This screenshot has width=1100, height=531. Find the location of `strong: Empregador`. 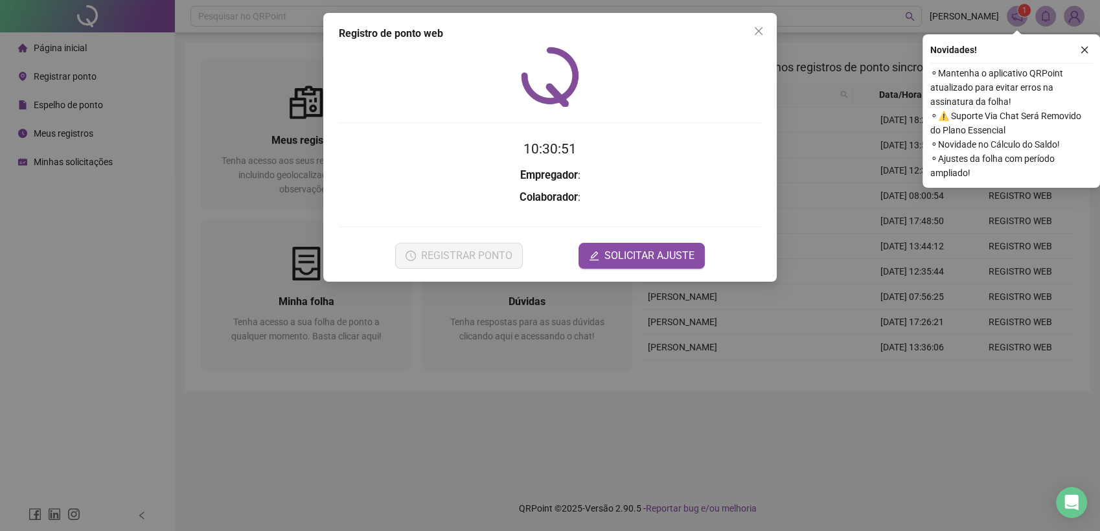

strong: Empregador is located at coordinates (549, 175).